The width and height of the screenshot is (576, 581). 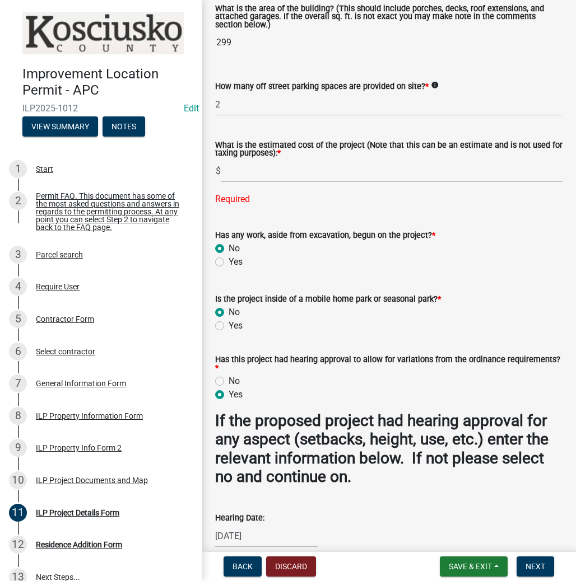 What do you see at coordinates (18, 319) in the screenshot?
I see `div: 5` at bounding box center [18, 319].